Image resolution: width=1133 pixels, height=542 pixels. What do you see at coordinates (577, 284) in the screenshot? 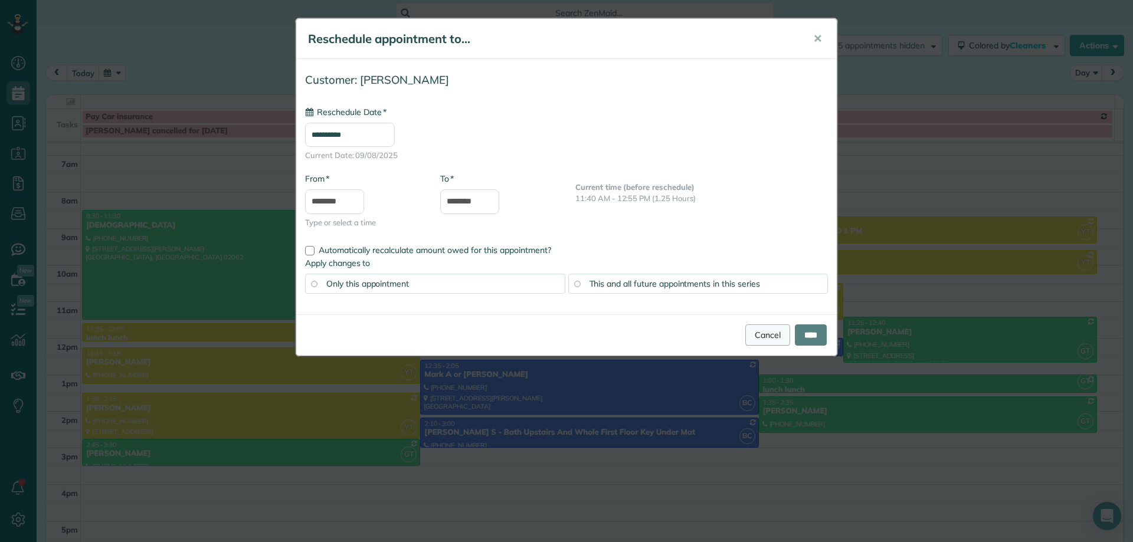
I see `input: This and all future appointments in this series` at bounding box center [577, 284].